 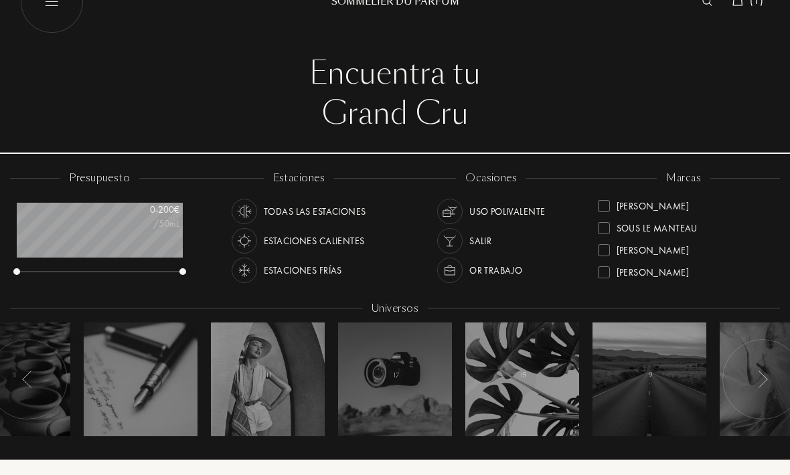 I want to click on div: presupuesto, so click(x=99, y=178).